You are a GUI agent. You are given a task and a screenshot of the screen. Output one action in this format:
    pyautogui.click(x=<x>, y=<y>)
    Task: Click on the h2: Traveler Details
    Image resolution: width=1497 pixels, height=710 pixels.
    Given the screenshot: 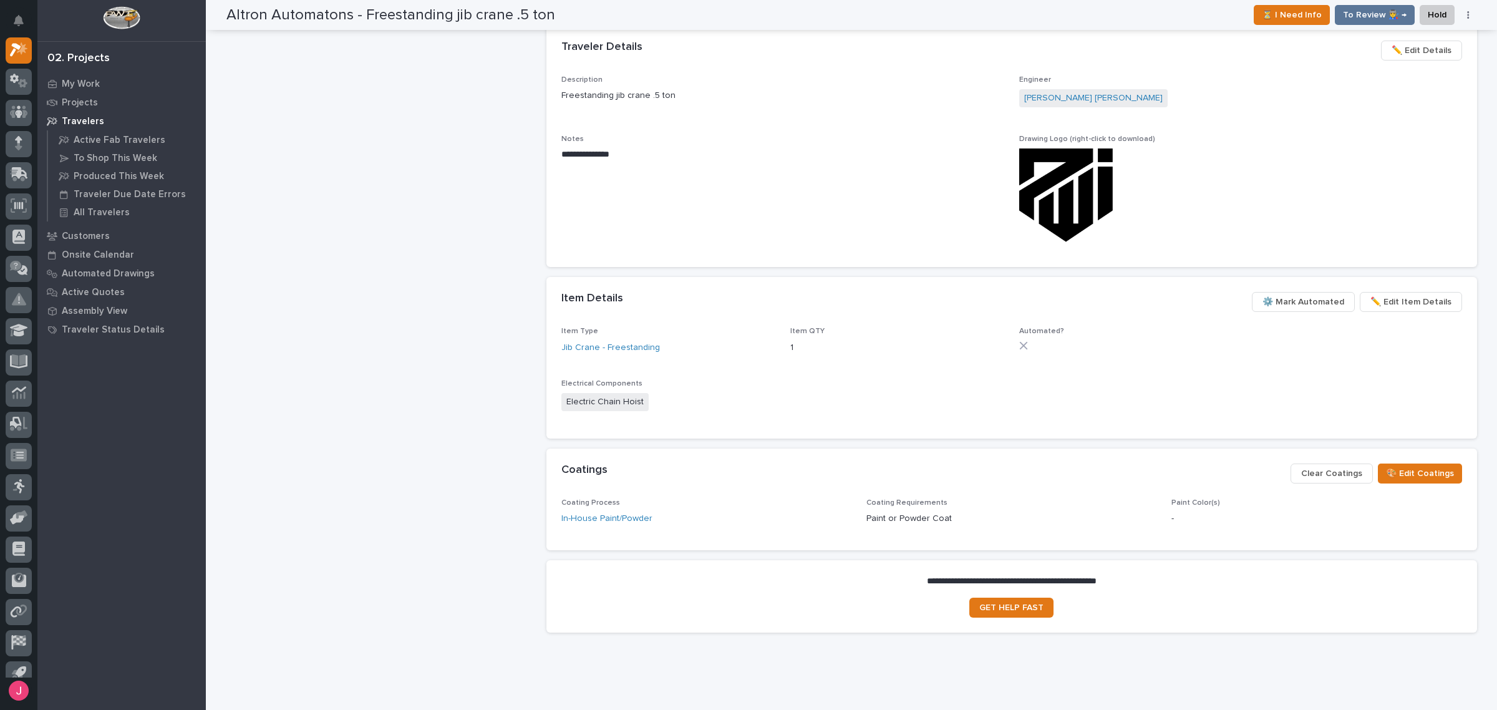 What is the action you would take?
    pyautogui.click(x=602, y=47)
    